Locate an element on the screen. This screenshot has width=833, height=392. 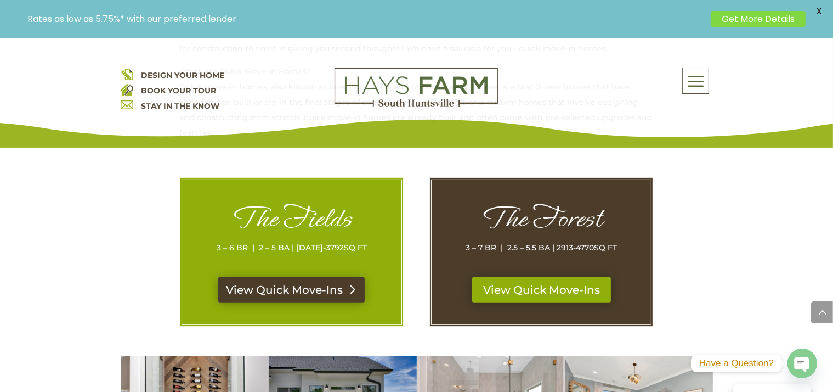
img: book your home tour is located at coordinates (127, 89).